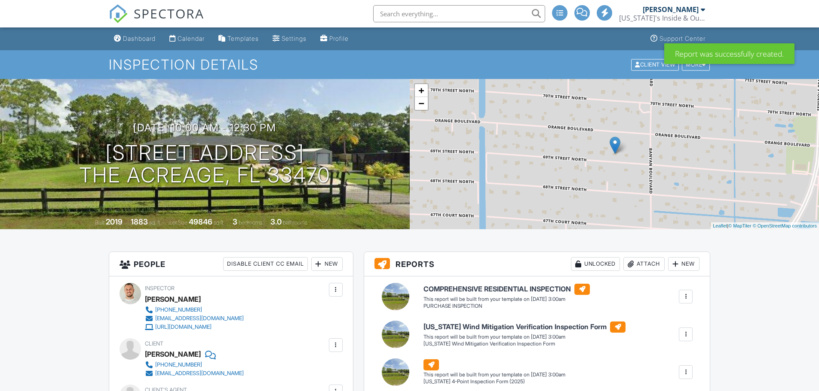 This screenshot has width=819, height=391. Describe the element at coordinates (678, 39) in the screenshot. I see `a: Support Center` at that location.